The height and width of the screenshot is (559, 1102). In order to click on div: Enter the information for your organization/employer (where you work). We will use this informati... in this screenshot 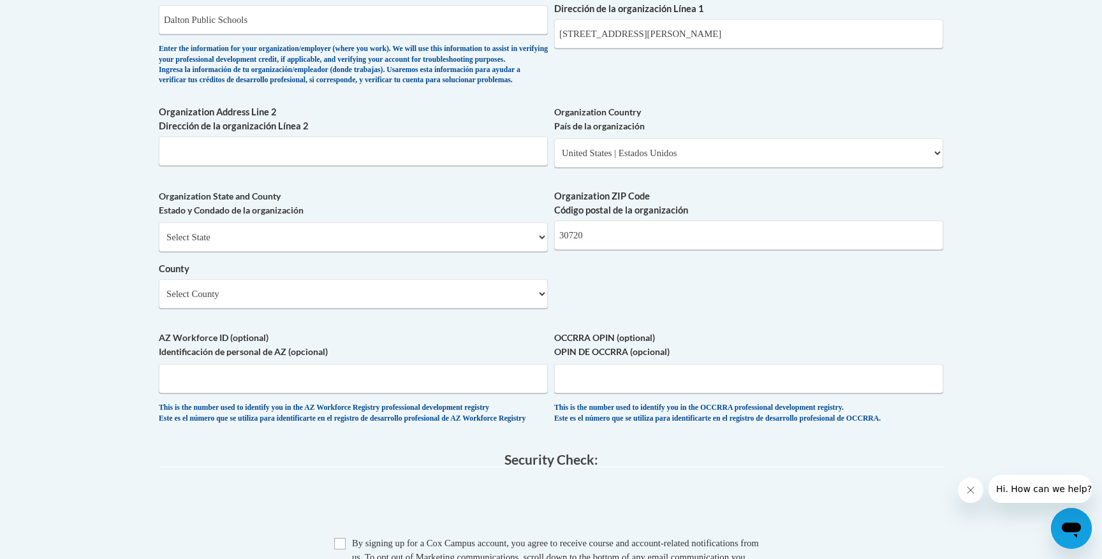, I will do `click(353, 65)`.